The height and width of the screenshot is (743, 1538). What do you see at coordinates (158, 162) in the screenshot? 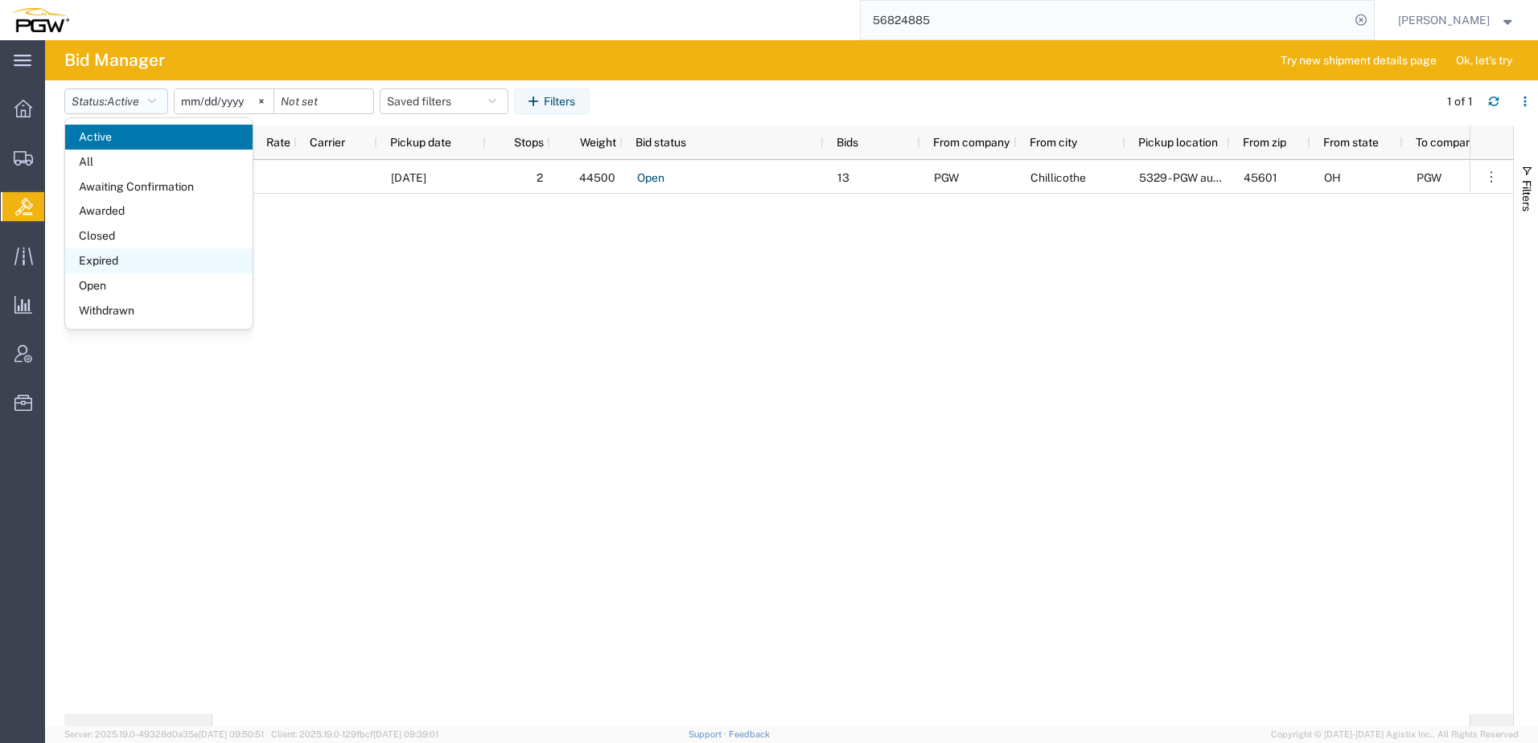
I see `span: All` at bounding box center [158, 162].